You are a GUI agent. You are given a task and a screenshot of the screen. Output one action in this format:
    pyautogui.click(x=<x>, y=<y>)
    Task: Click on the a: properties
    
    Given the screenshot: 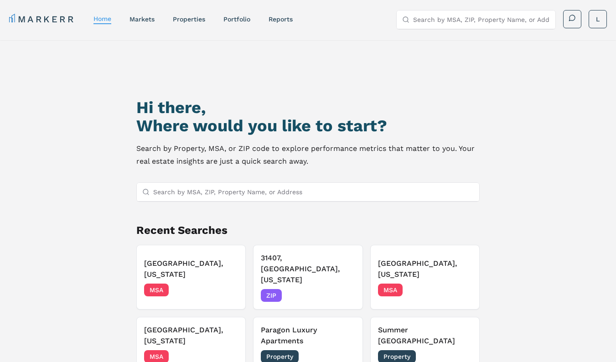 What is the action you would take?
    pyautogui.click(x=189, y=19)
    